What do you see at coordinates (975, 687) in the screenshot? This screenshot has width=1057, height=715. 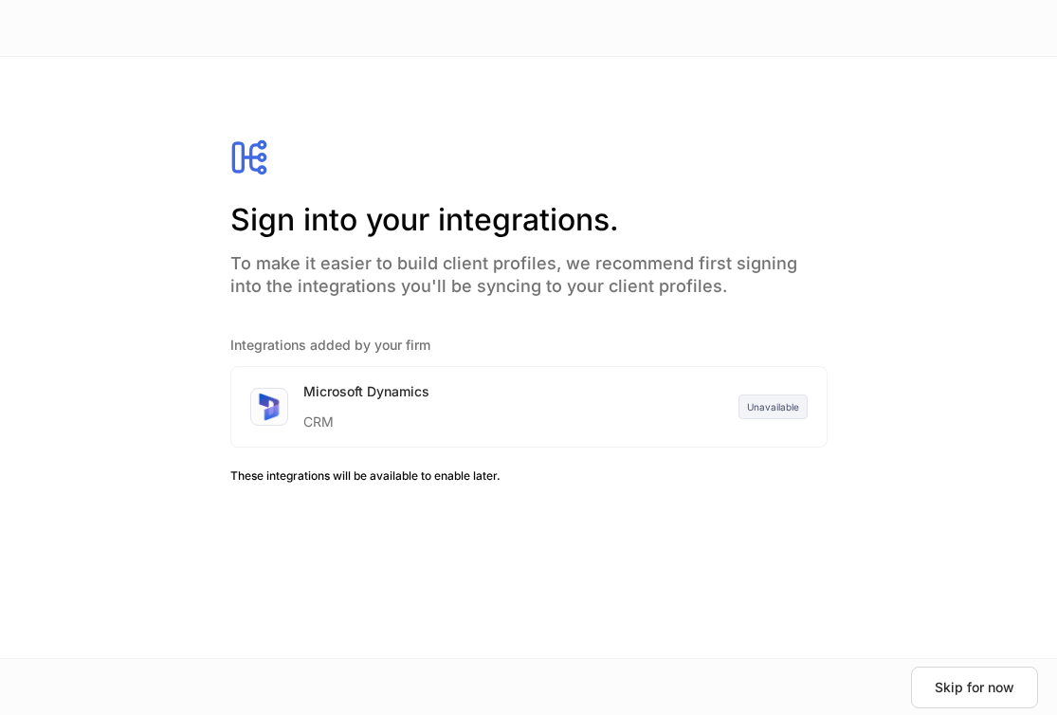 I see `button: Skip for now` at bounding box center [975, 687].